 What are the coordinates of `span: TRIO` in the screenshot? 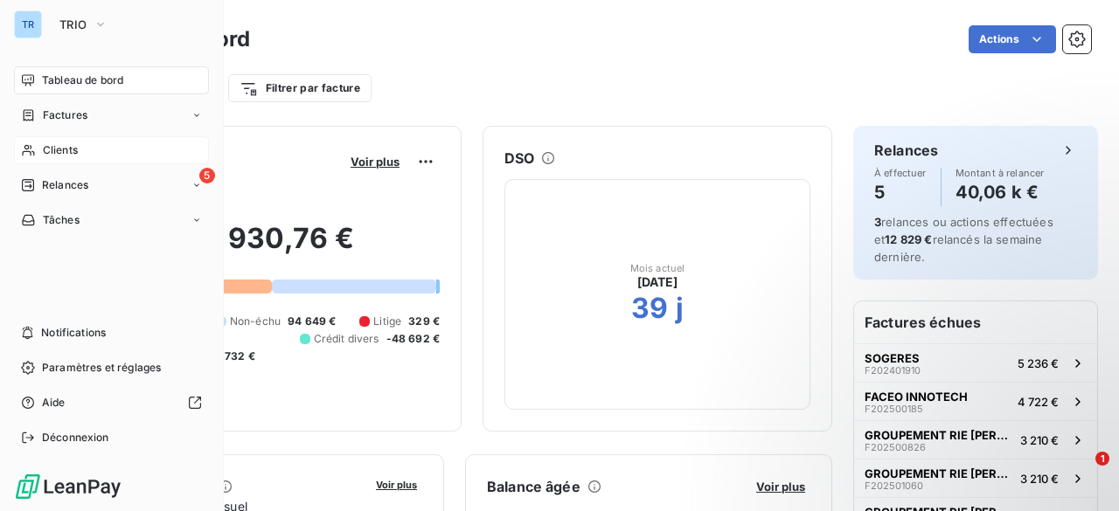 It's located at (73, 24).